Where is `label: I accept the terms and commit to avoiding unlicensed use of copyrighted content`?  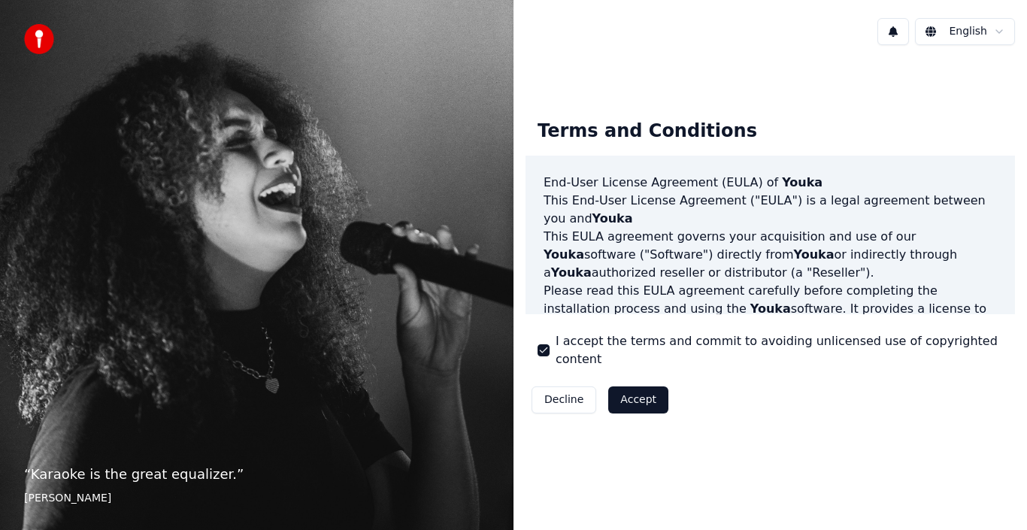
label: I accept the terms and commit to avoiding unlicensed use of copyrighted content is located at coordinates (779, 350).